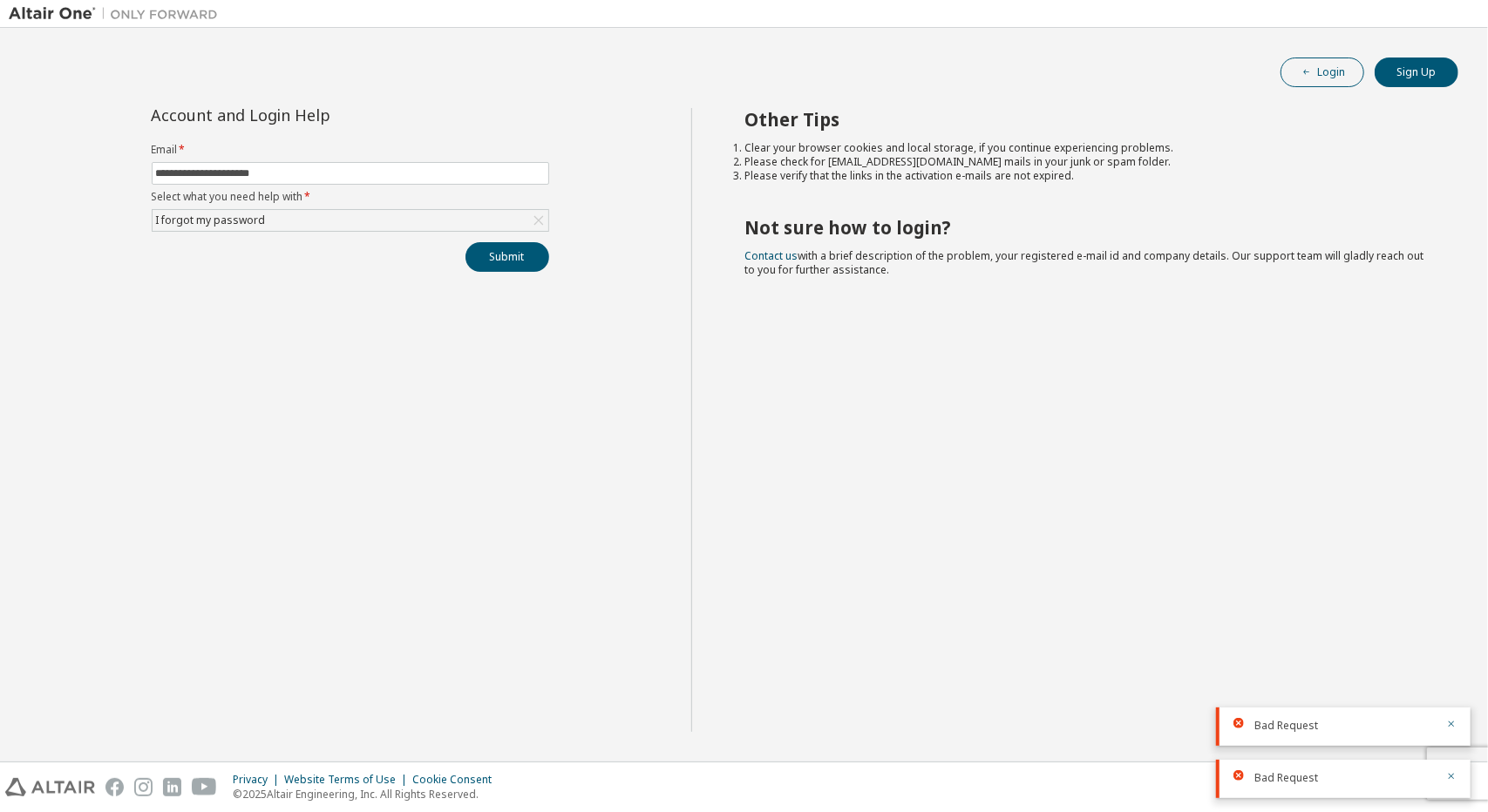  What do you see at coordinates (204, 787) in the screenshot?
I see `img: youtube.svg` at bounding box center [204, 787].